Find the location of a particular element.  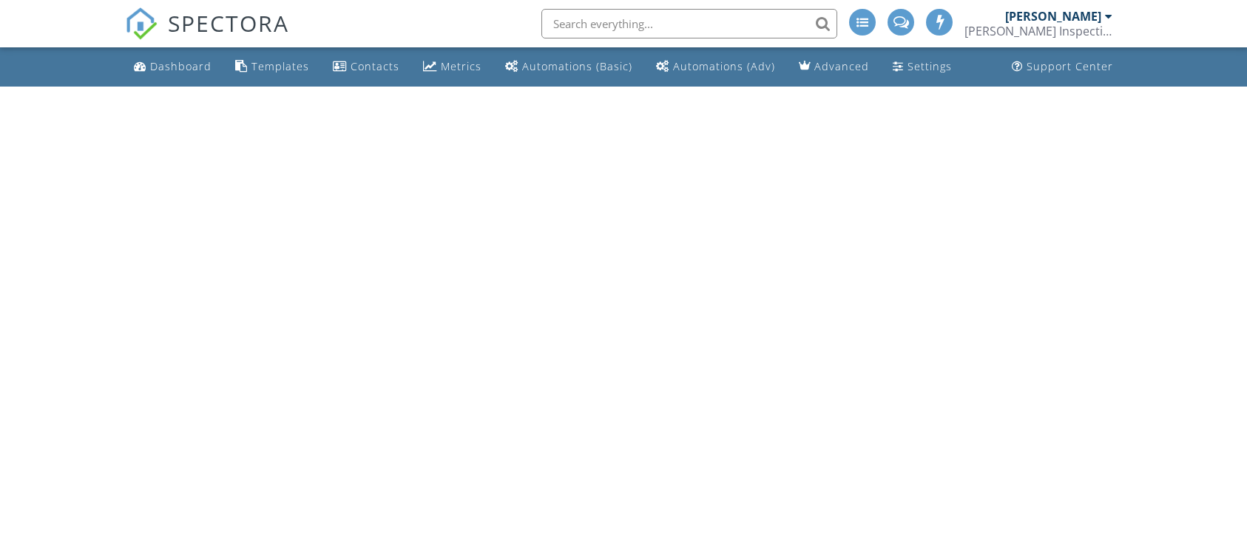

div: Advanced is located at coordinates (842, 66).